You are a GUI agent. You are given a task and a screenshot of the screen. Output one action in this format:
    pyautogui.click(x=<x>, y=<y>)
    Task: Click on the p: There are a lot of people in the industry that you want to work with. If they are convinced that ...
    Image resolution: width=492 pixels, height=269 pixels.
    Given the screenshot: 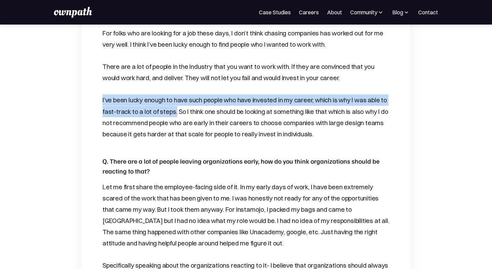 What is the action you would take?
    pyautogui.click(x=246, y=72)
    